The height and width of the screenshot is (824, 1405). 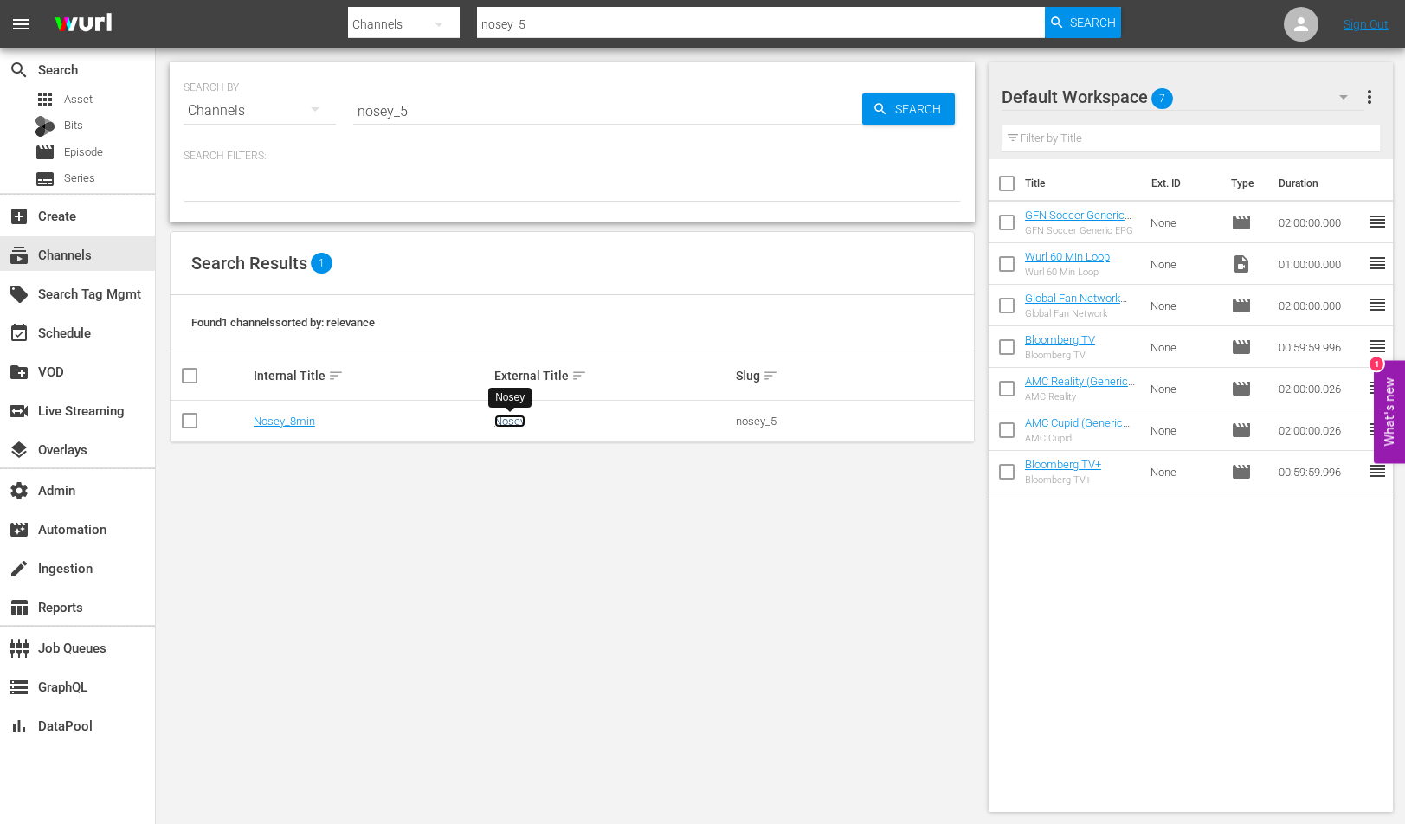 I want to click on a: AMC Cupid (Generic EPG), so click(x=1077, y=429).